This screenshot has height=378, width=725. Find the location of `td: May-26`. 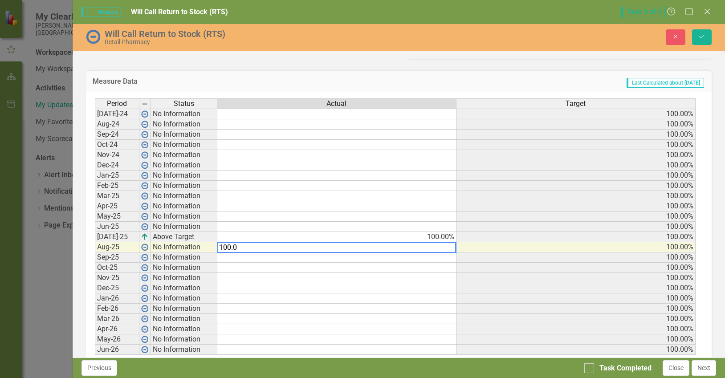

td: May-26 is located at coordinates (117, 339).